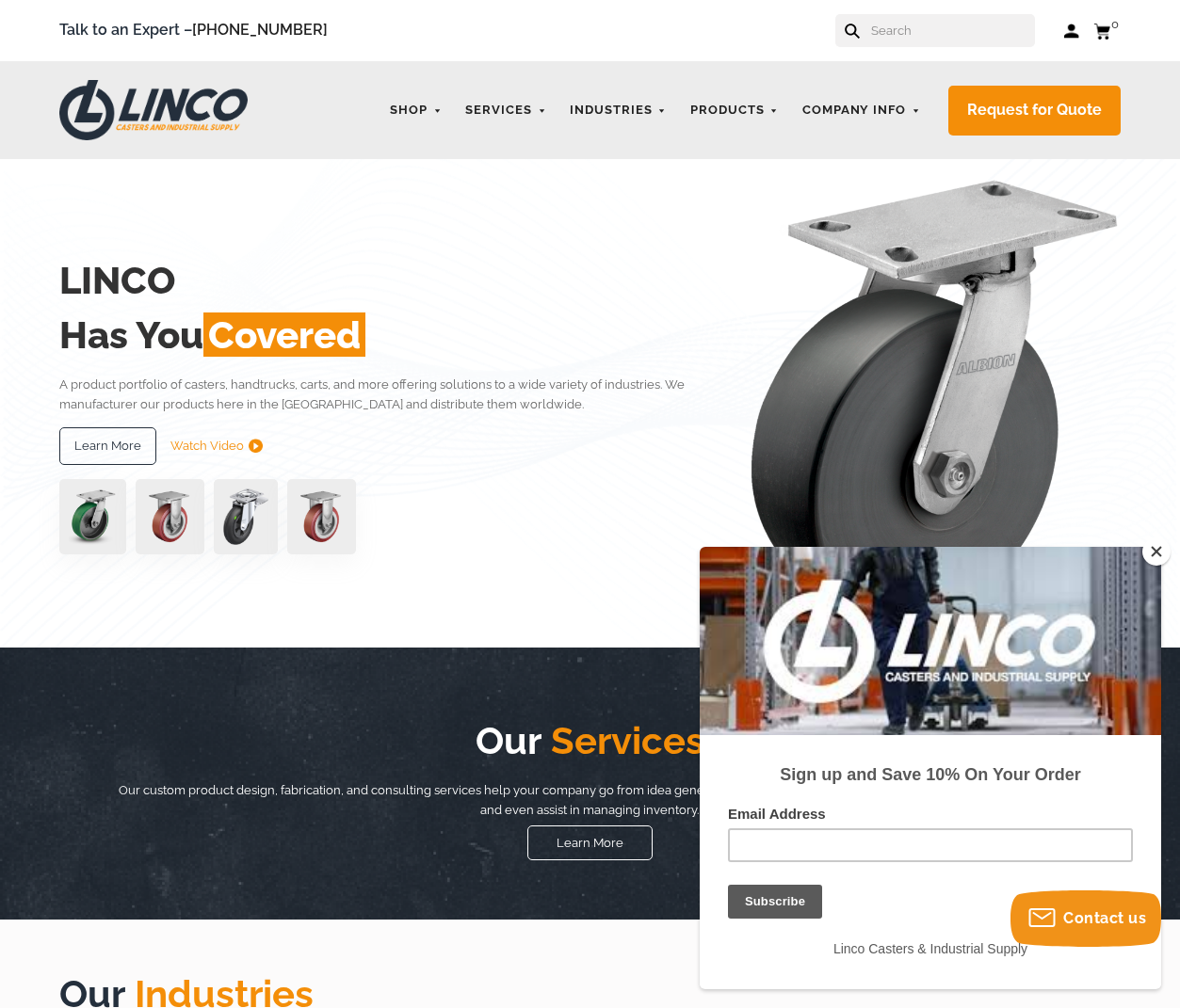  I want to click on img: lvwpp200rst849959jpg-30522-removebg-preview-1.png, so click(246, 517).